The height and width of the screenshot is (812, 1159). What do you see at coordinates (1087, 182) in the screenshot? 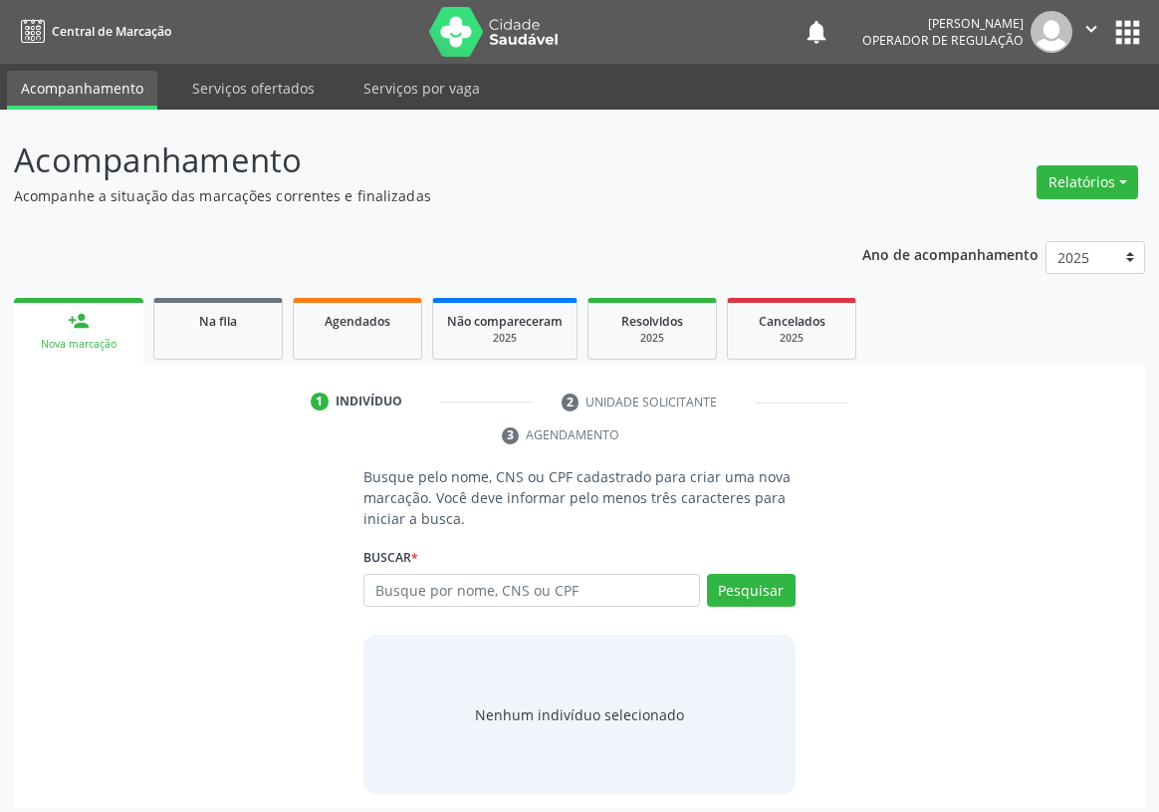
I see `button: Relatórios` at bounding box center [1087, 182].